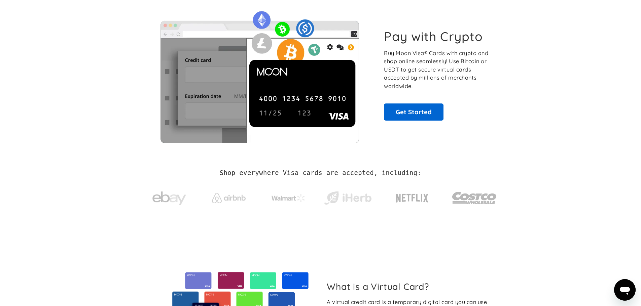  I want to click on h2: What is a Virtual Card?, so click(409, 287).